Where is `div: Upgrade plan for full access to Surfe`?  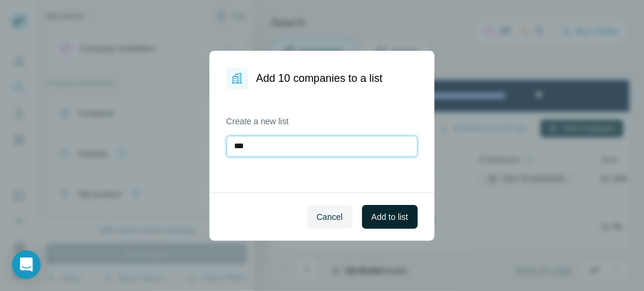 div: Upgrade plan for full access to Surfe is located at coordinates (179, 16).